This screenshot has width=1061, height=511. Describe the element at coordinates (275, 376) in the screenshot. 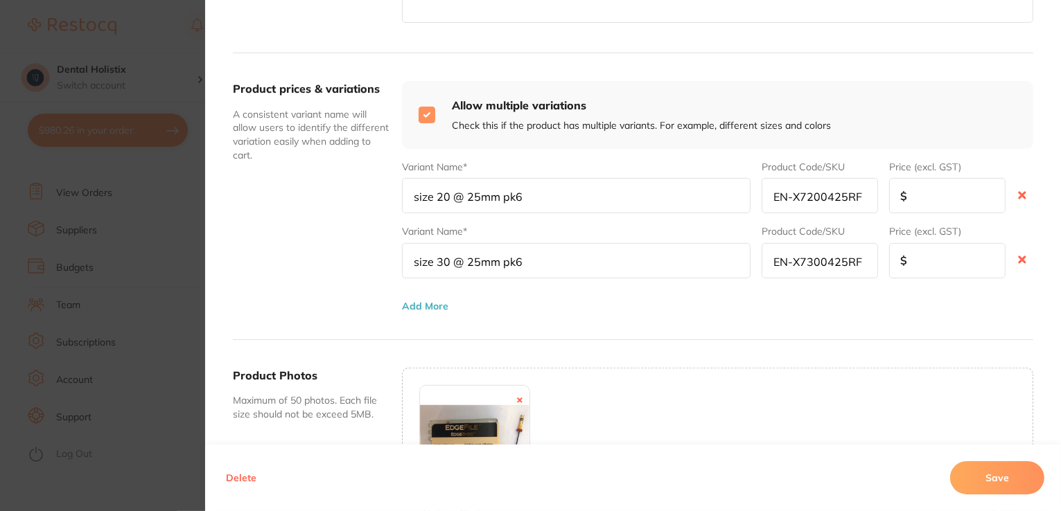

I see `label: Product Photos` at that location.